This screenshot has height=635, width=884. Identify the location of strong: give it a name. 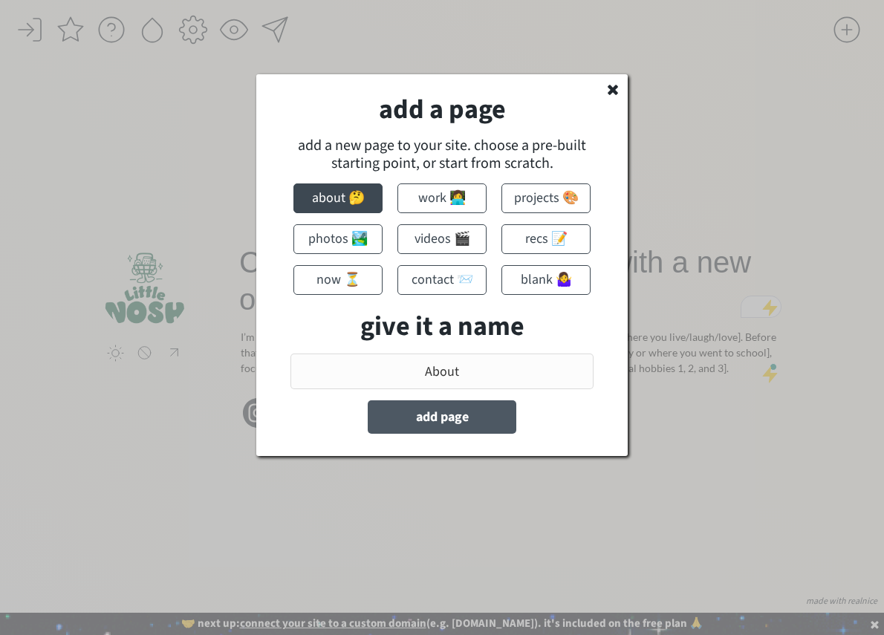
(442, 326).